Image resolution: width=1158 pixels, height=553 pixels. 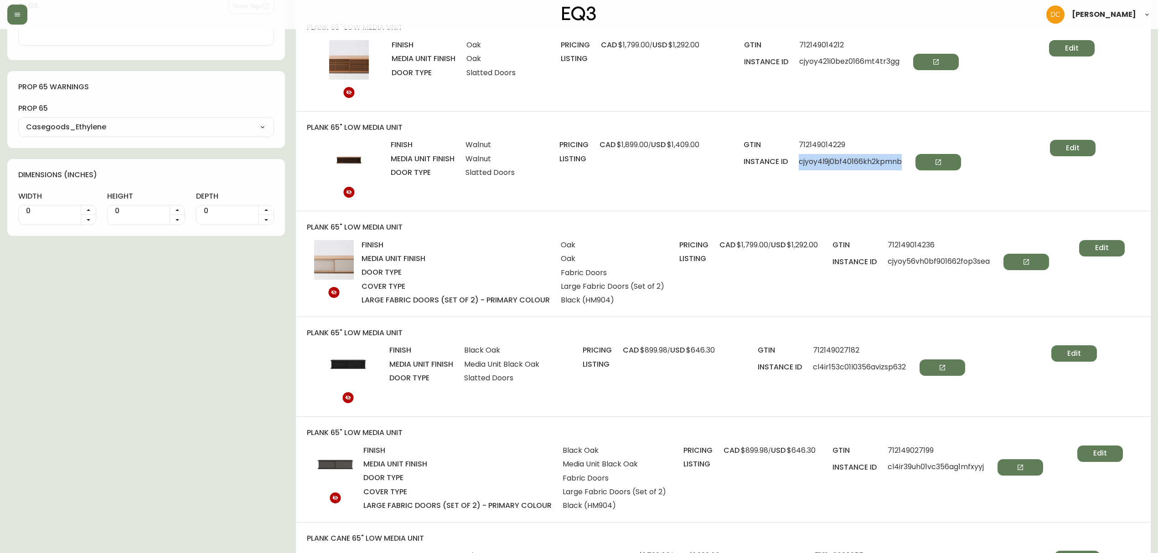 What do you see at coordinates (334, 260) in the screenshot?
I see `img: 80c4abe8-e535-4f9e-9e58-99d346436afa.jpg` at bounding box center [334, 260].